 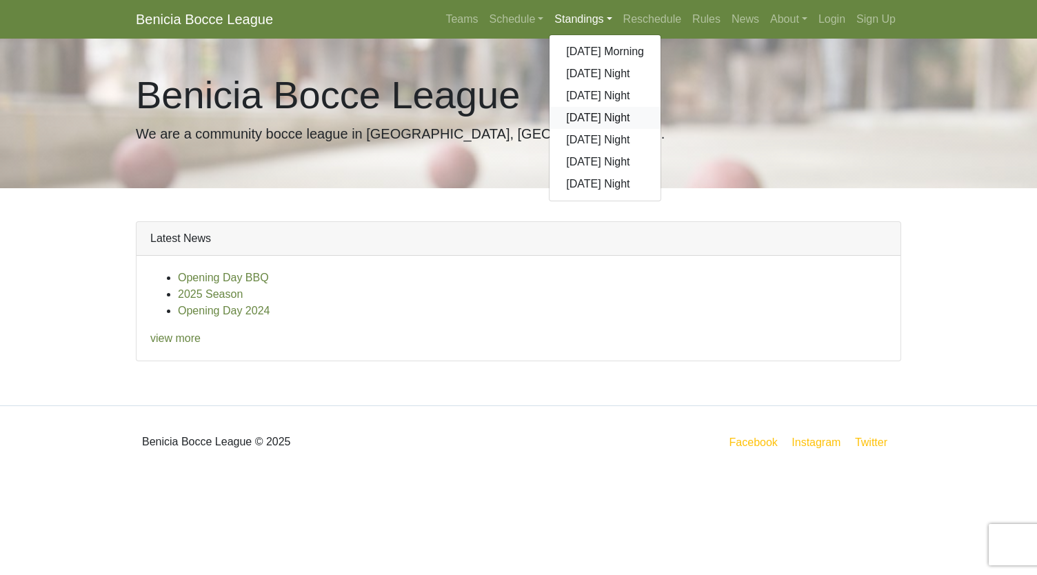 What do you see at coordinates (875, 442) in the screenshot?
I see `a: Twitter` at bounding box center [875, 442].